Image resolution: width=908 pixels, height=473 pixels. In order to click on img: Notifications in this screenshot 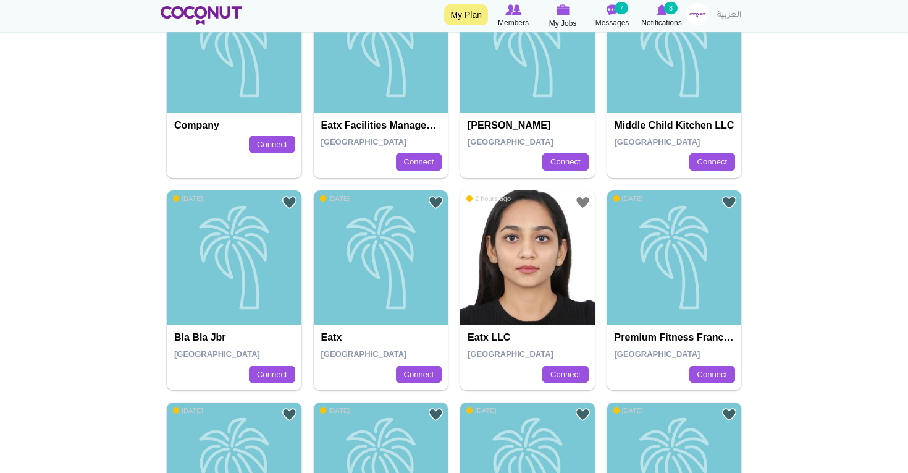, I will do `click(662, 10)`.